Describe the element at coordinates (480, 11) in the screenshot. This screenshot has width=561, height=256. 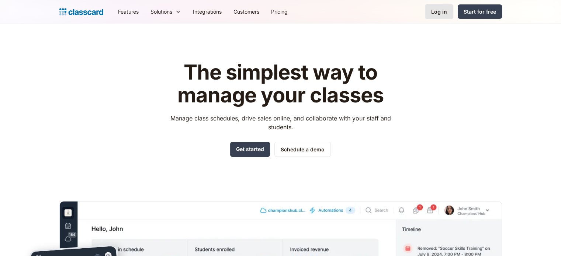
I see `a: Start for free` at that location.